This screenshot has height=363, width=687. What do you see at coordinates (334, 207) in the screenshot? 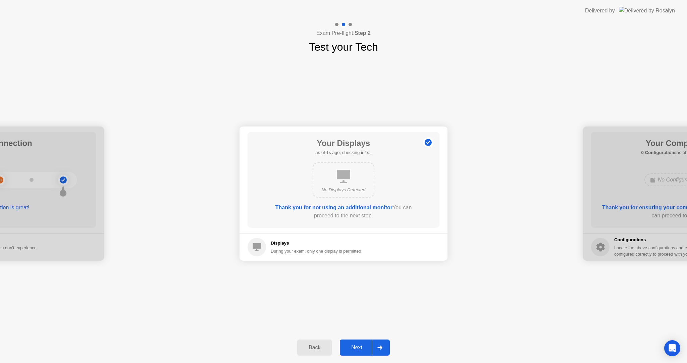
I see `b: Thank you for not using an additional monitor` at bounding box center [334, 207].